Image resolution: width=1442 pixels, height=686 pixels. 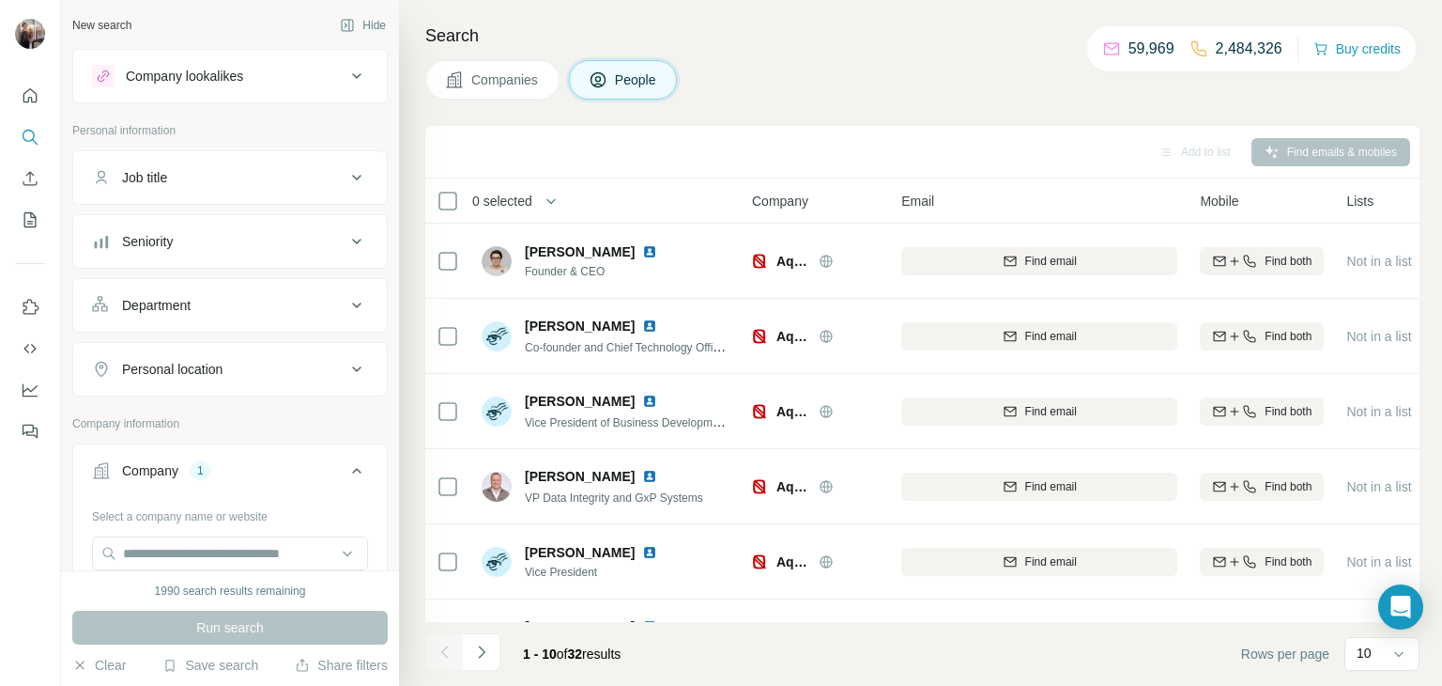 What do you see at coordinates (172, 369) in the screenshot?
I see `div: Personal location` at bounding box center [172, 369].